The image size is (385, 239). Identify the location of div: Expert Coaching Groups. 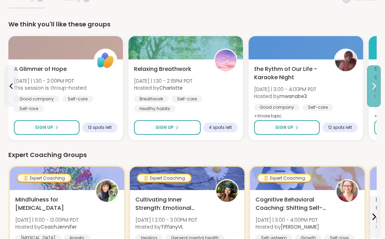
(192, 155).